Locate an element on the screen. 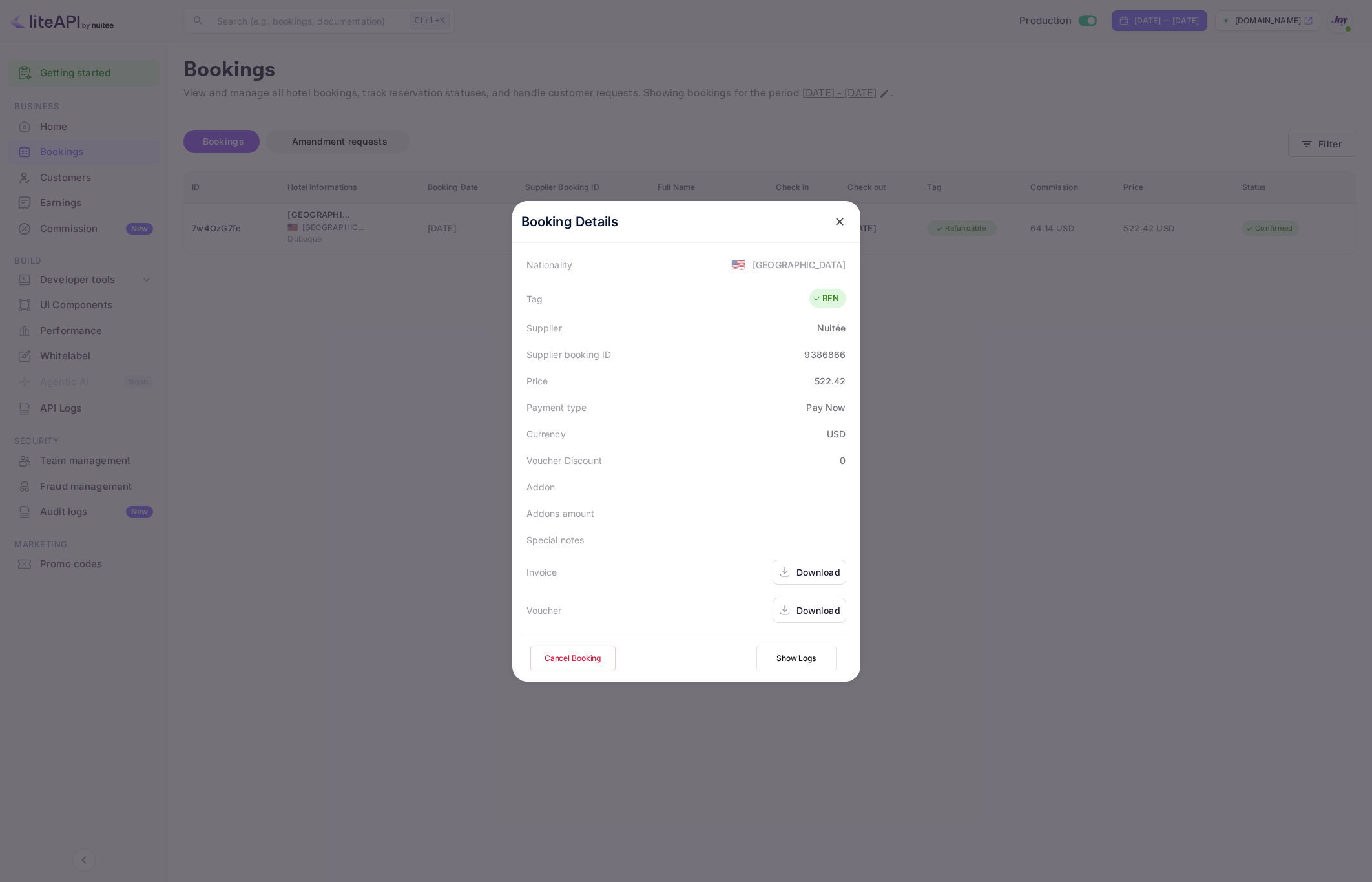 The image size is (1372, 882). div: Addon is located at coordinates (541, 487).